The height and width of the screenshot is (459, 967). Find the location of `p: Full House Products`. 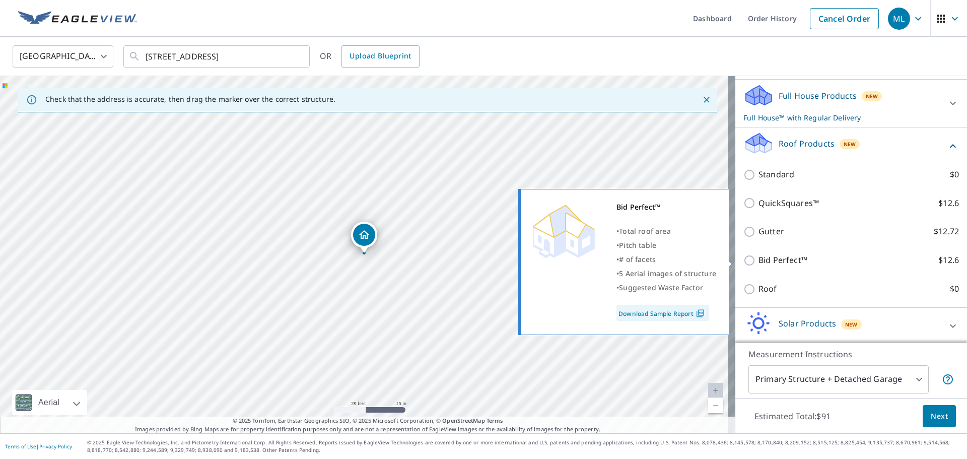

p: Full House Products is located at coordinates (817, 96).